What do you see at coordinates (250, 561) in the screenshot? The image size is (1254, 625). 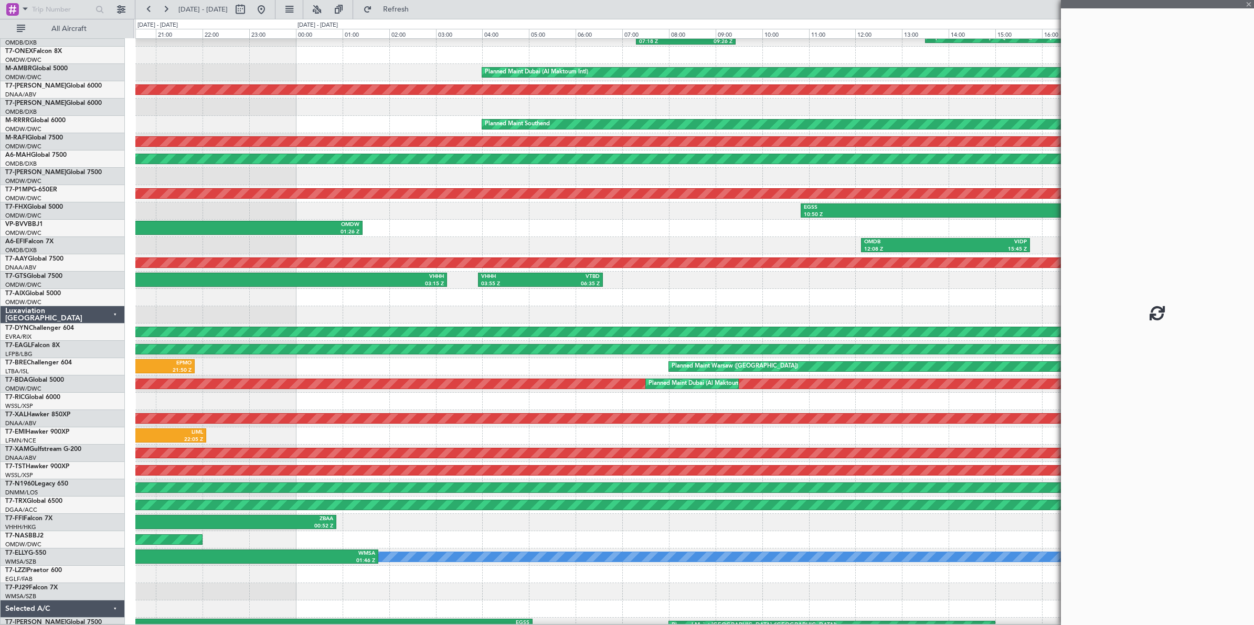 I see `div: 01:46 Z` at bounding box center [250, 561].